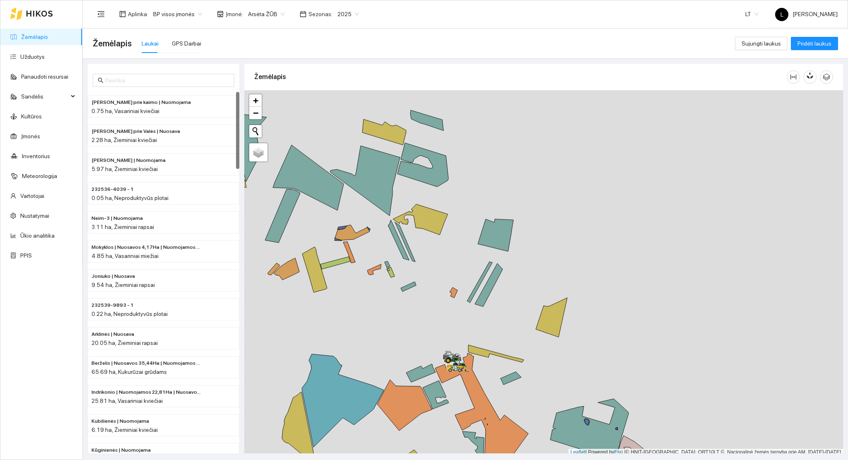 The height and width of the screenshot is (460, 848). I want to click on a: Inventorius, so click(36, 156).